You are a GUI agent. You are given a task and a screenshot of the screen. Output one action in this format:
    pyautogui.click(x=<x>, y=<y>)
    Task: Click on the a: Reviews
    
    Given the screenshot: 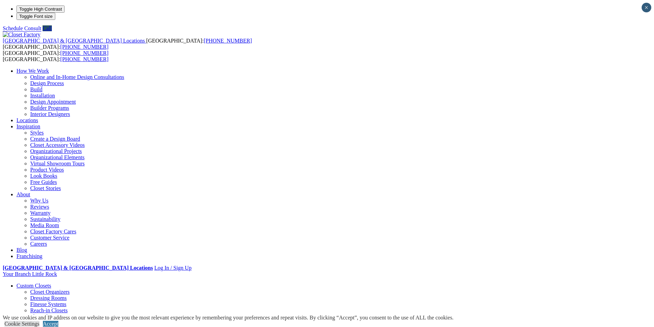 What is the action you would take?
    pyautogui.click(x=39, y=207)
    